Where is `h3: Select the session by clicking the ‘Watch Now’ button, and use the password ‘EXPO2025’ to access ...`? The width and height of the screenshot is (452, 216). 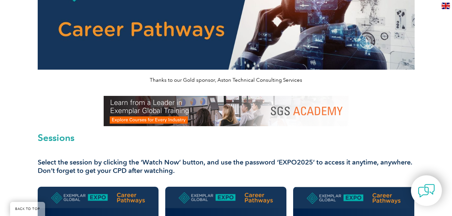
h3: Select the session by clicking the ‘Watch Now’ button, and use the password ‘EXPO2025’ to access ... is located at coordinates (226, 167).